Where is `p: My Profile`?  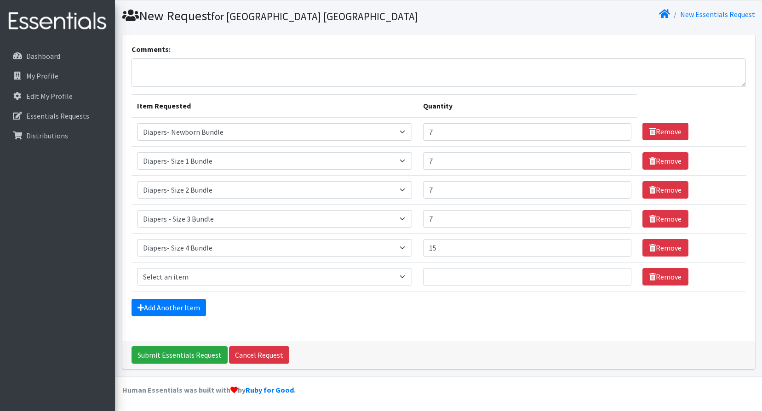
p: My Profile is located at coordinates (42, 76).